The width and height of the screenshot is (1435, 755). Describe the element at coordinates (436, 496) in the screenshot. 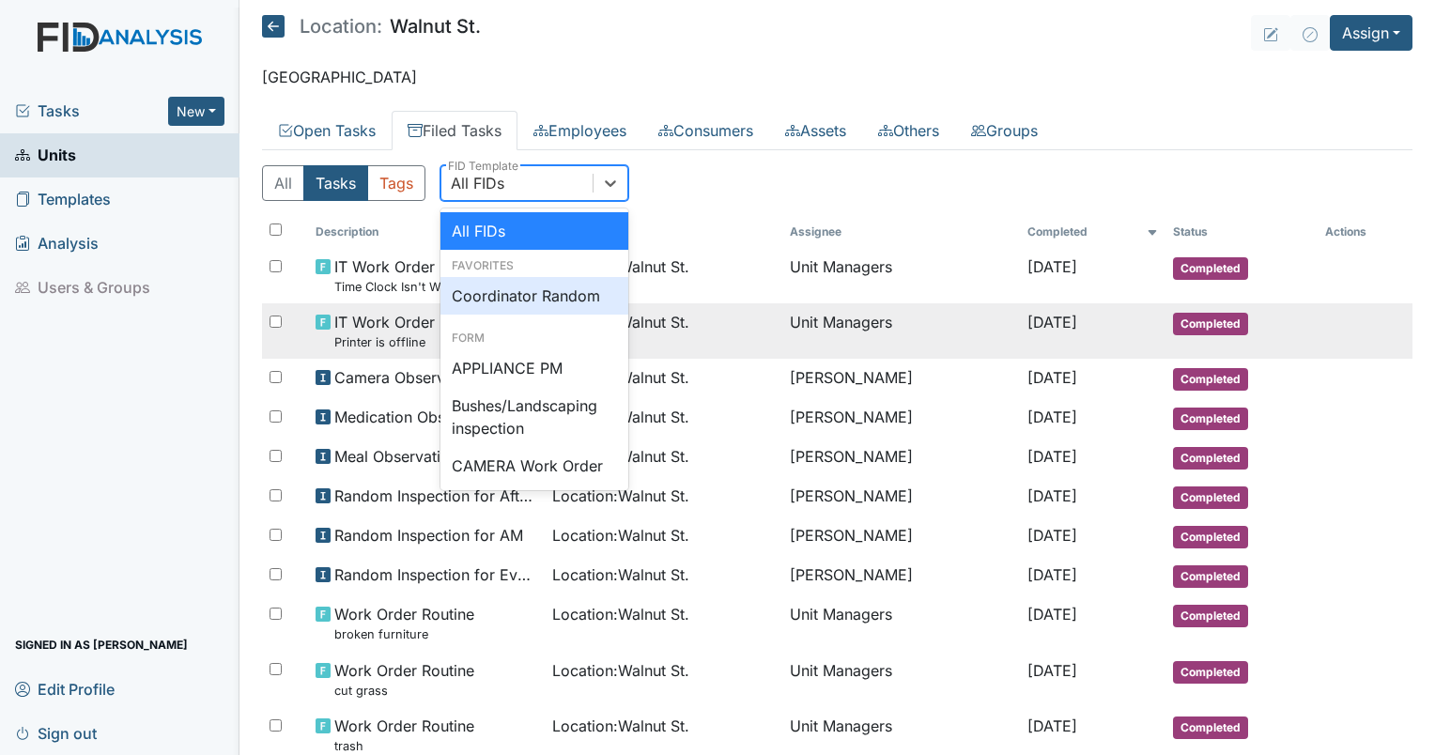

I see `span: Random Inspection for Afternoon` at that location.